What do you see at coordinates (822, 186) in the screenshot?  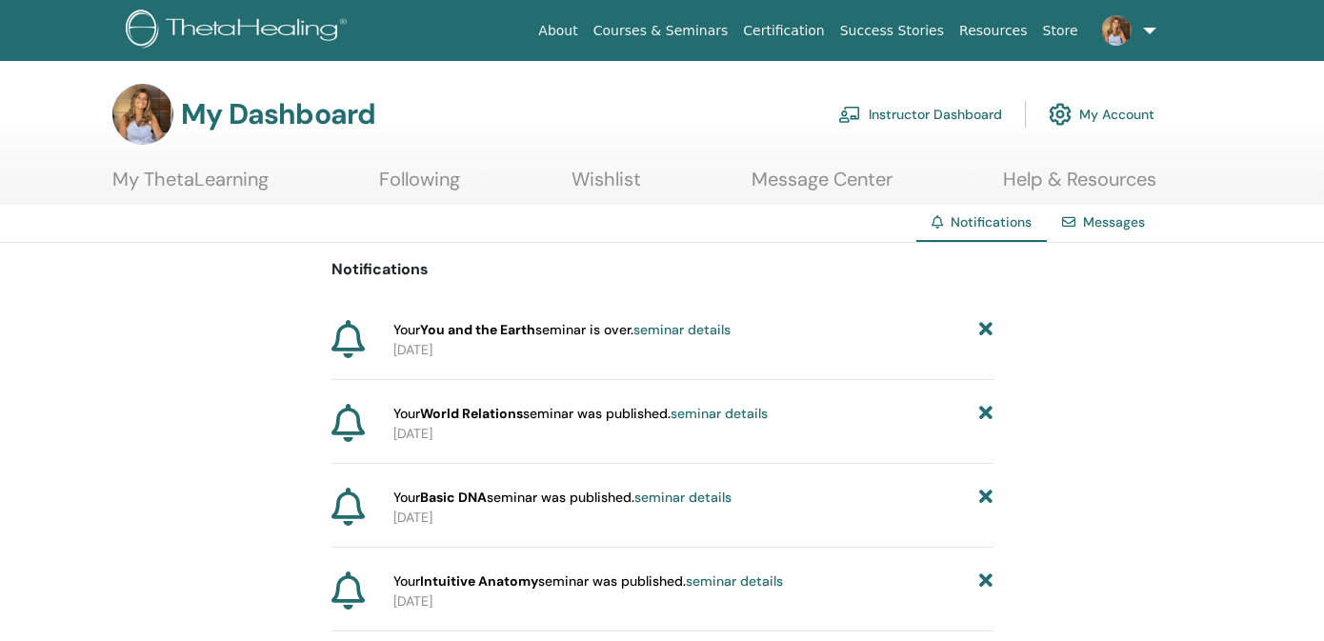 I see `a: Message Center` at bounding box center [822, 186].